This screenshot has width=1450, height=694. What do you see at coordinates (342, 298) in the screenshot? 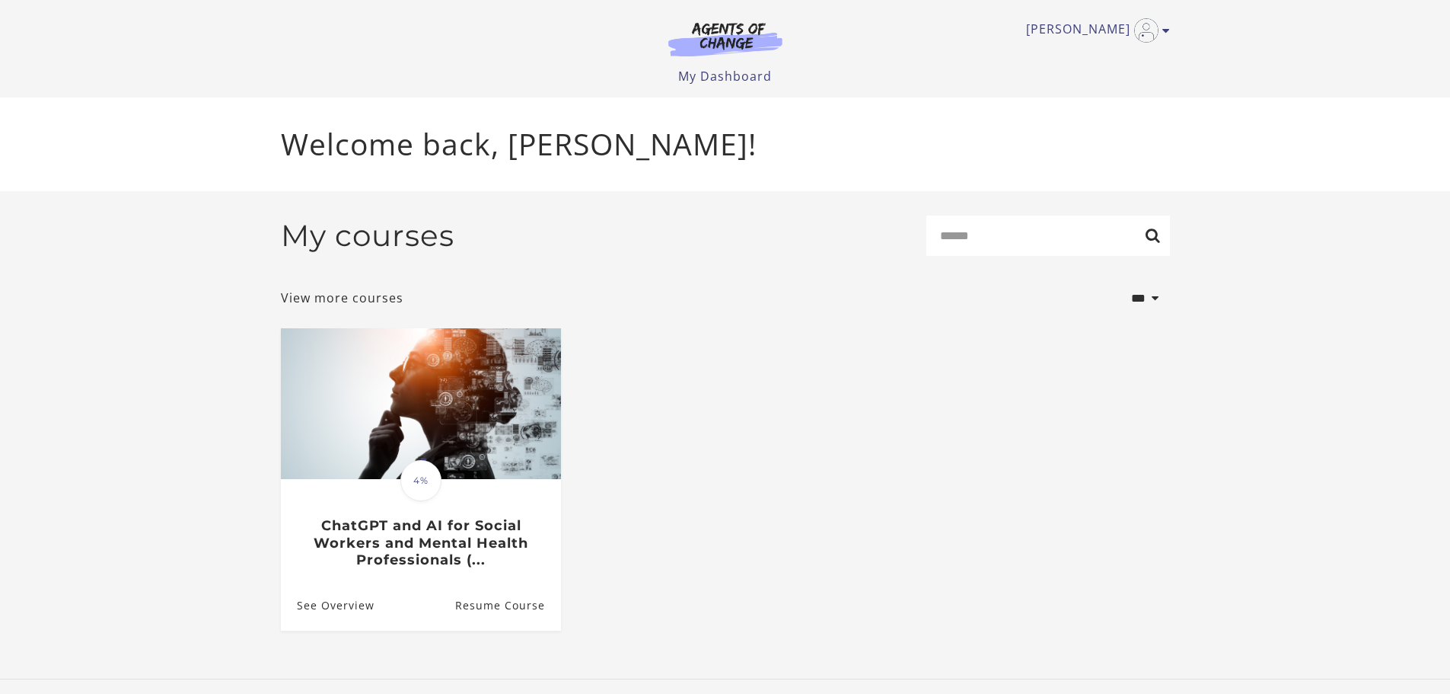
I see `a: View more courses` at bounding box center [342, 298].